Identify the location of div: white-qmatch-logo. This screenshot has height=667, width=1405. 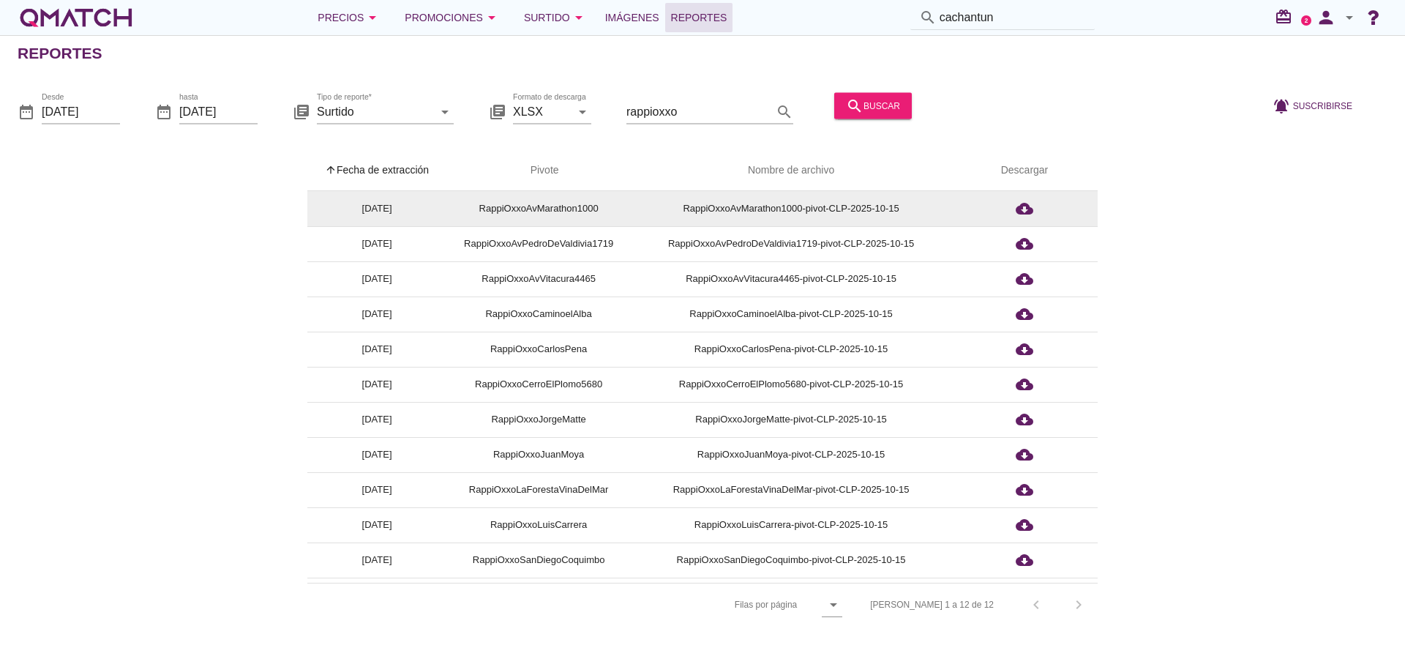
(76, 18).